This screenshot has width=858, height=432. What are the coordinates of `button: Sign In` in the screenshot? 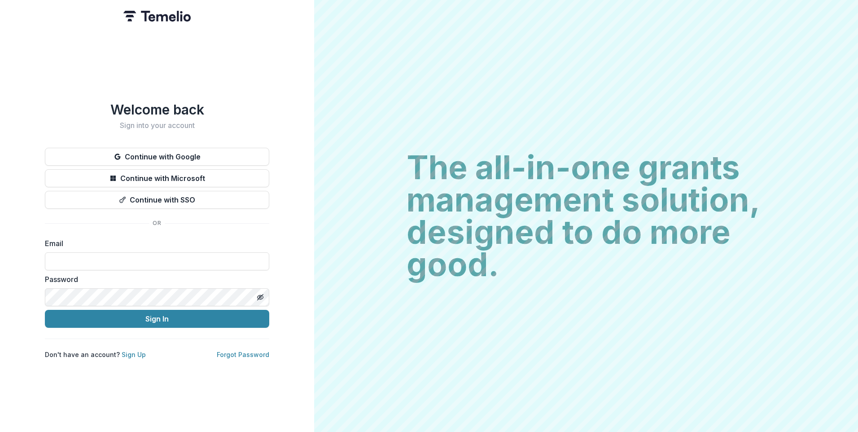 It's located at (157, 319).